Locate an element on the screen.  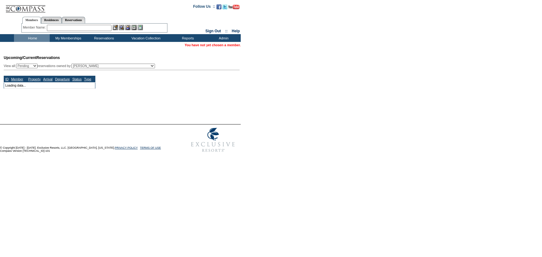
a: Arrival is located at coordinates (48, 79).